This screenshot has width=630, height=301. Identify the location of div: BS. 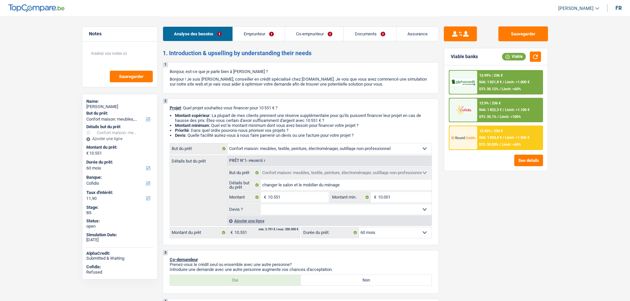
(120, 213).